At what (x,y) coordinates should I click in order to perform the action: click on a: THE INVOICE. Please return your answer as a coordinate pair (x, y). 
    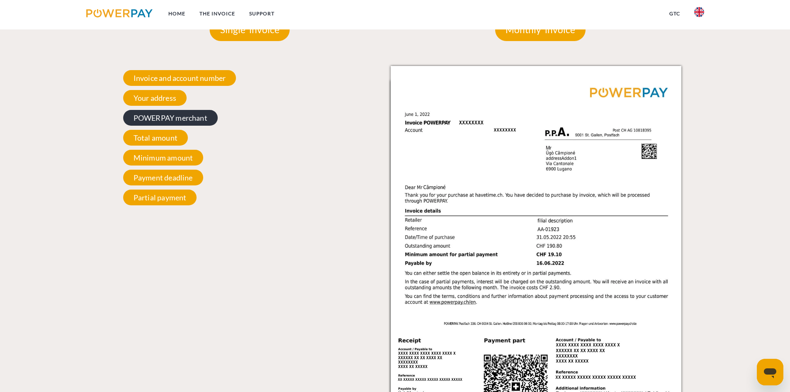
    Looking at the image, I should click on (217, 14).